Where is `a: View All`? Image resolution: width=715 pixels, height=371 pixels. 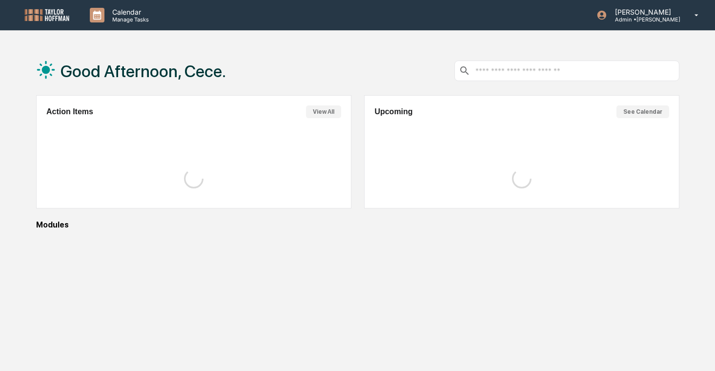
a: View All is located at coordinates (324, 112).